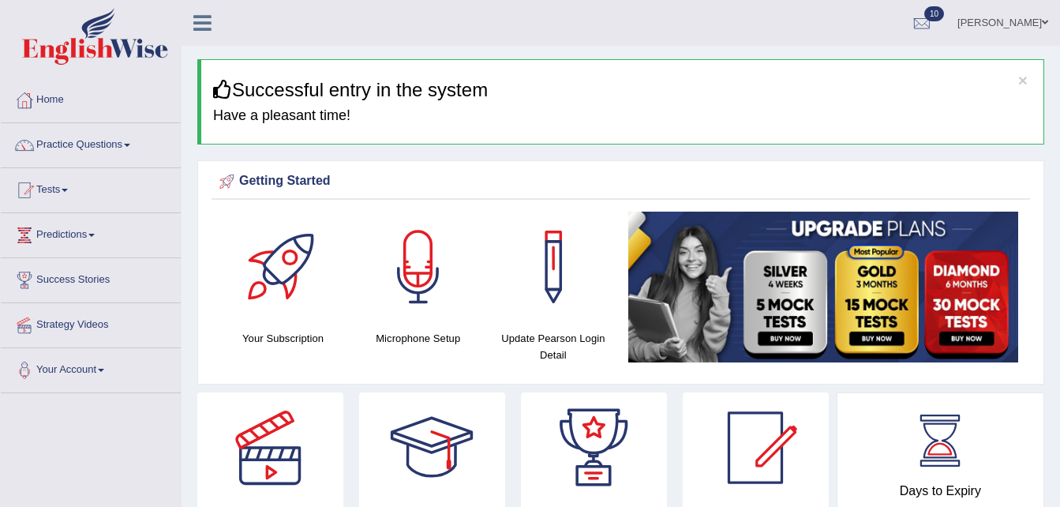 This screenshot has width=1060, height=507. I want to click on h4: Have a pleasant time!, so click(622, 116).